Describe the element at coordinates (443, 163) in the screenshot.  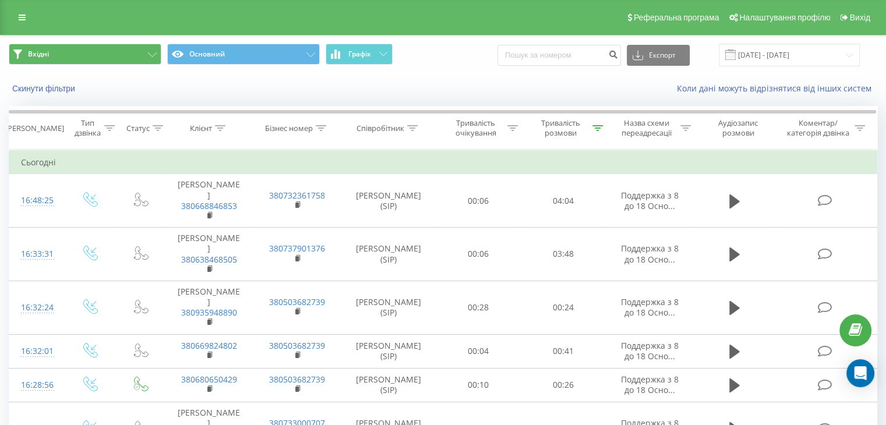
I see `td: Сьогодні` at that location.